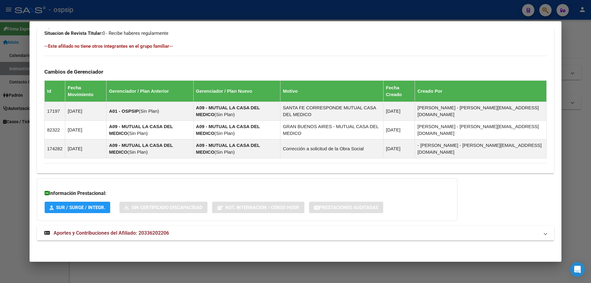 This screenshot has width=591, height=283. What do you see at coordinates (167, 207) in the screenshot?
I see `span: Sin Certificado Discapacidad` at bounding box center [167, 207].